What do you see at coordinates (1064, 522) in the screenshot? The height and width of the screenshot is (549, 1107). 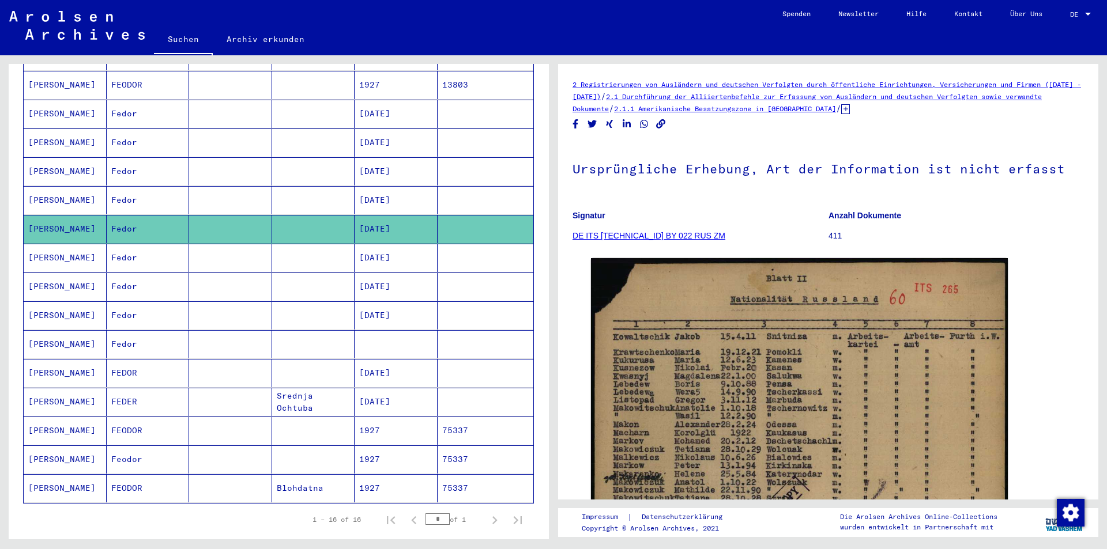 I see `img: yv_logo.png` at bounding box center [1064, 522].